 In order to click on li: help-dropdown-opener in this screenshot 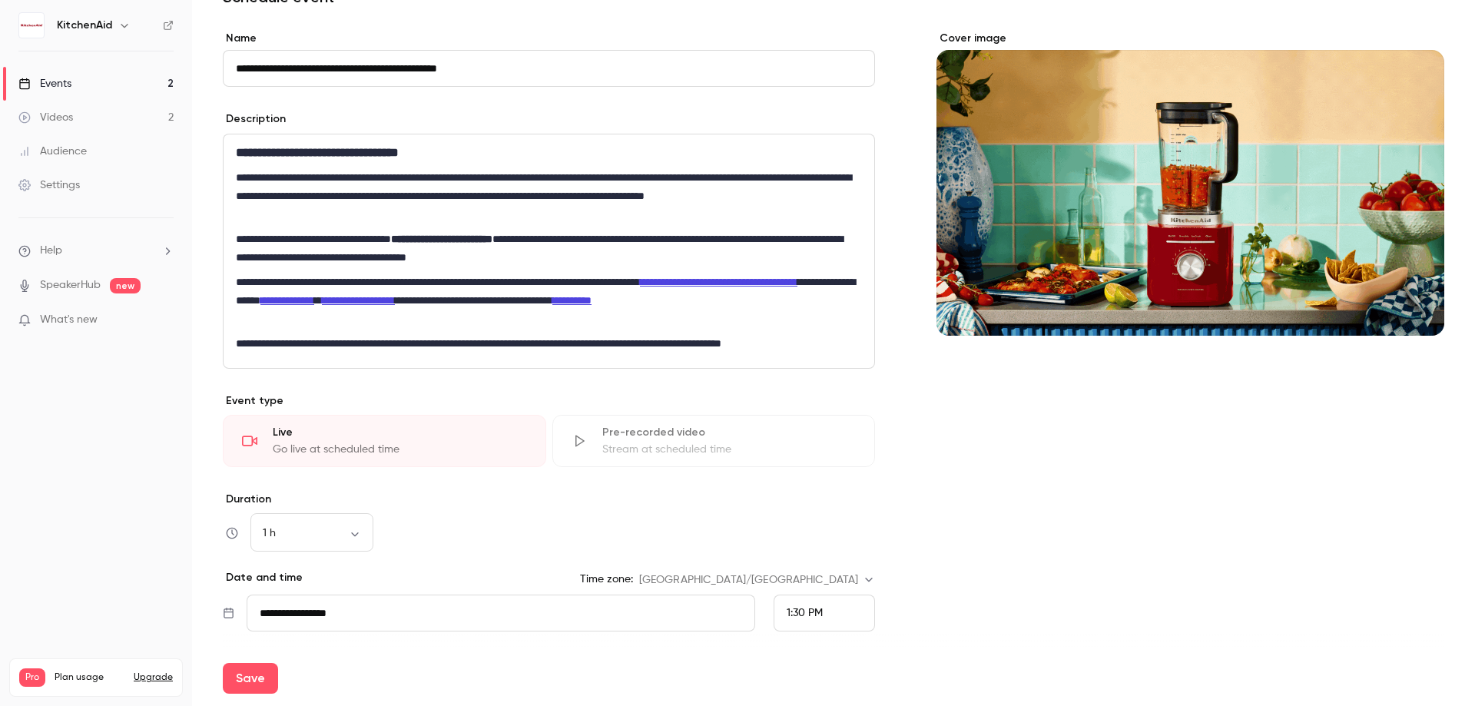, I will do `click(96, 250)`.